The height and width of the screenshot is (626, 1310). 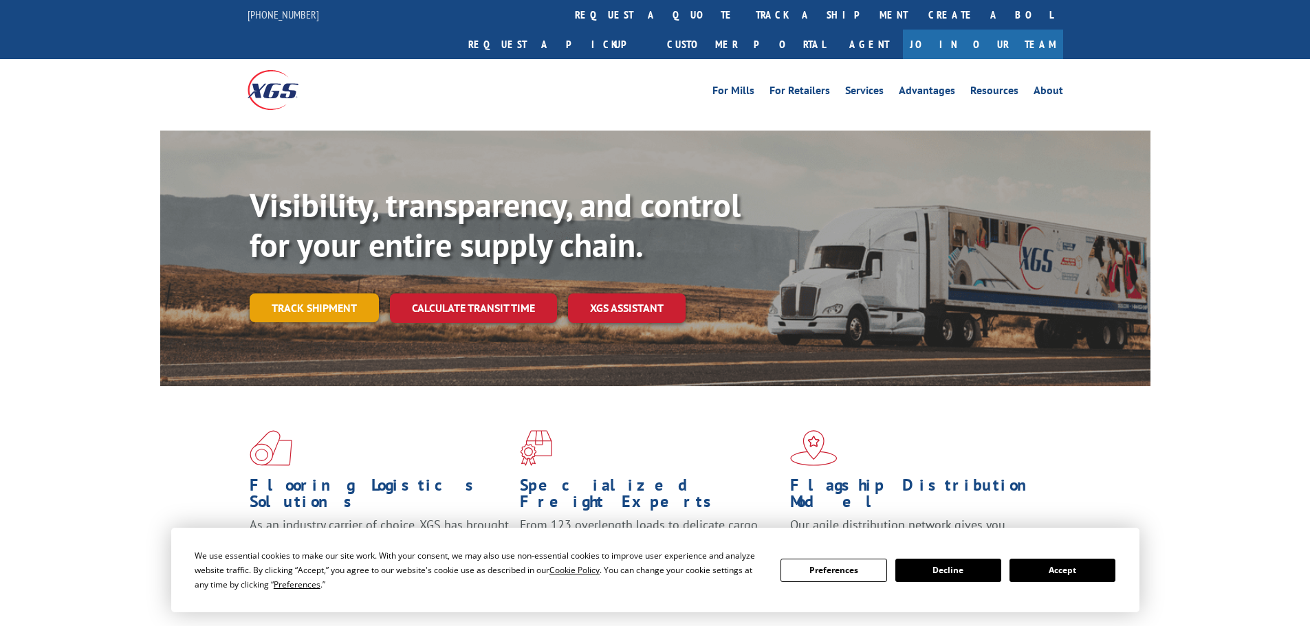 What do you see at coordinates (626, 308) in the screenshot?
I see `a: XGS ASSISTANT` at bounding box center [626, 308].